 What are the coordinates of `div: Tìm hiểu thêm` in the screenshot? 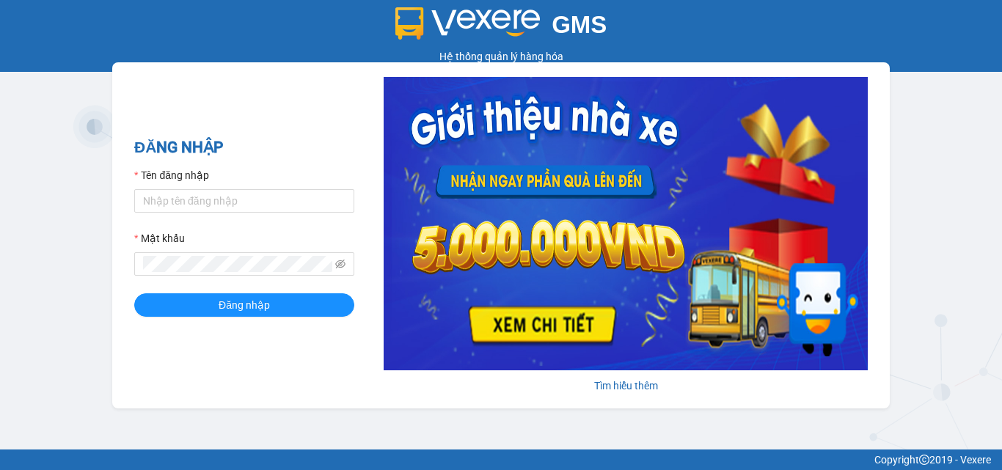 It's located at (626, 386).